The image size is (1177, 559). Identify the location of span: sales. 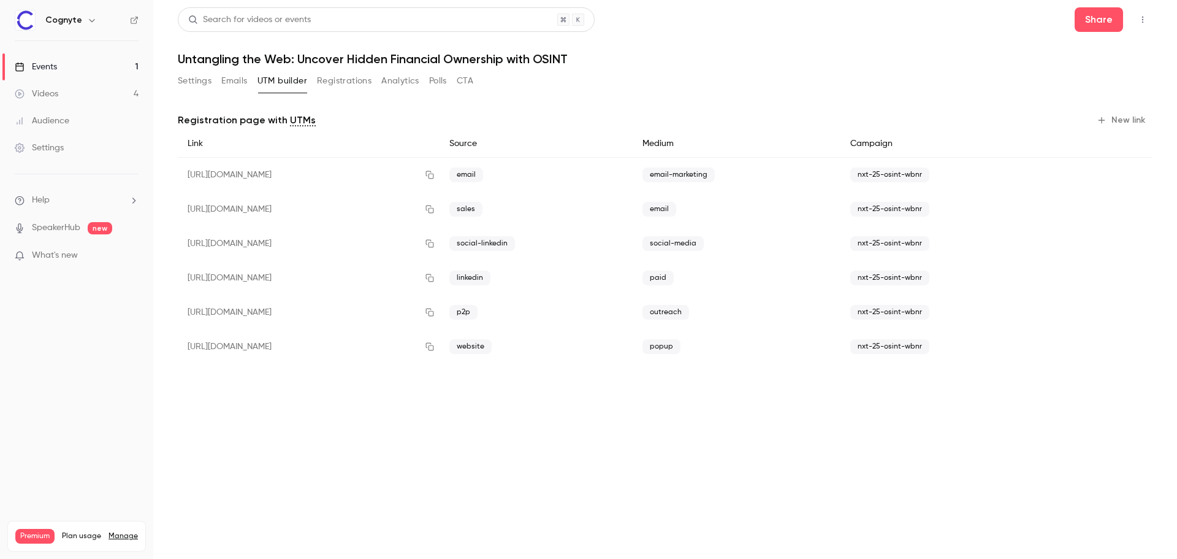
(466, 209).